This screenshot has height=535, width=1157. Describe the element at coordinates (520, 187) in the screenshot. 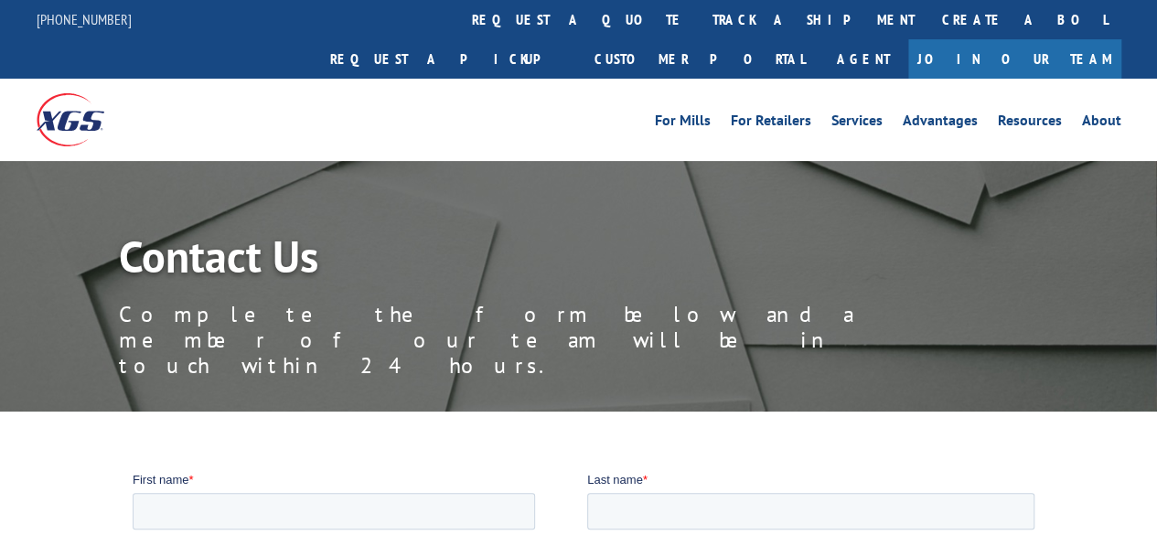

I see `span: Contact by Email` at that location.